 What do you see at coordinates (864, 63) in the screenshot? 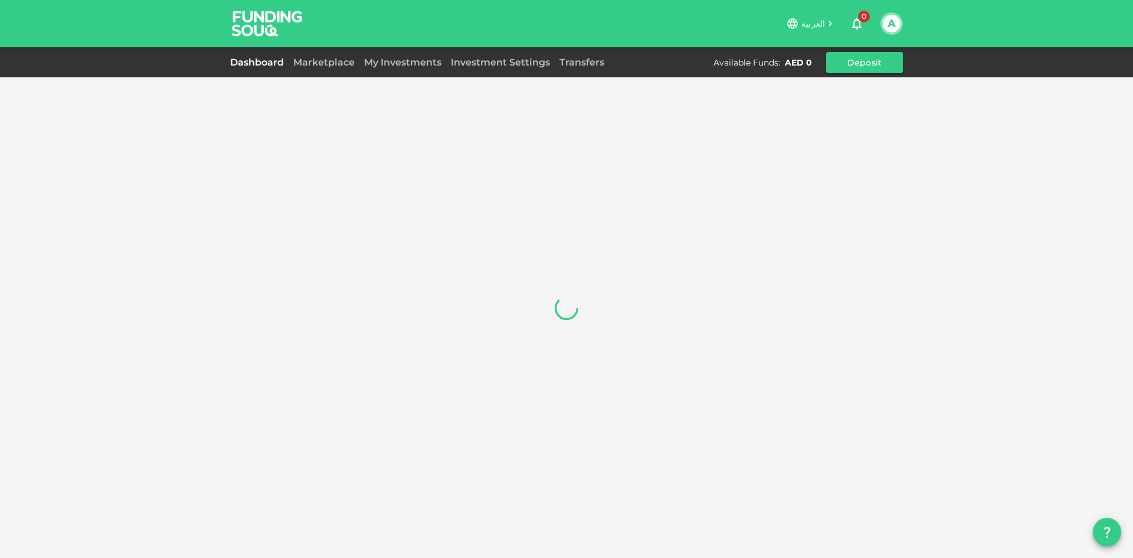
I see `button: Deposit` at bounding box center [864, 63].